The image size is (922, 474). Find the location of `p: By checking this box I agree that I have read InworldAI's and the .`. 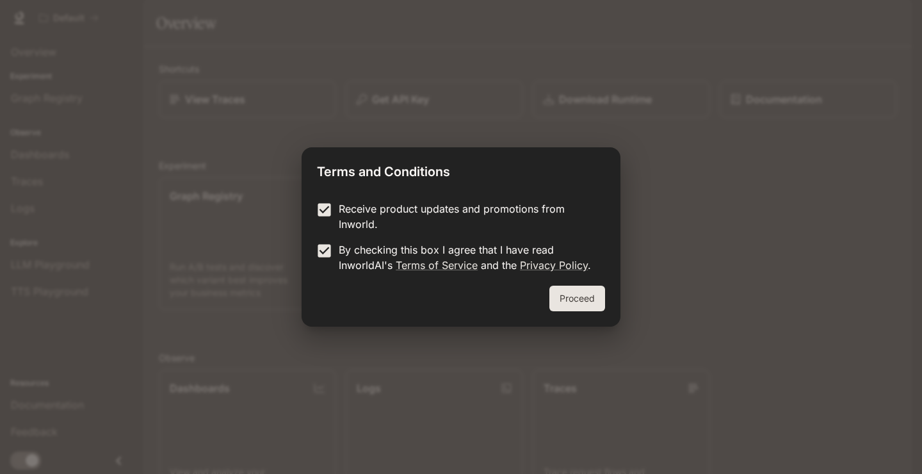

p: By checking this box I agree that I have read InworldAI's and the . is located at coordinates (467, 257).